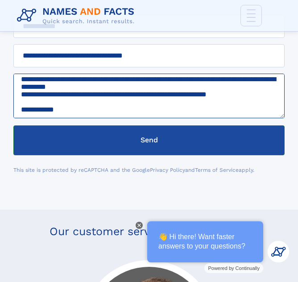 The image size is (298, 282). I want to click on p: Our customer service is here to help, so click(149, 232).